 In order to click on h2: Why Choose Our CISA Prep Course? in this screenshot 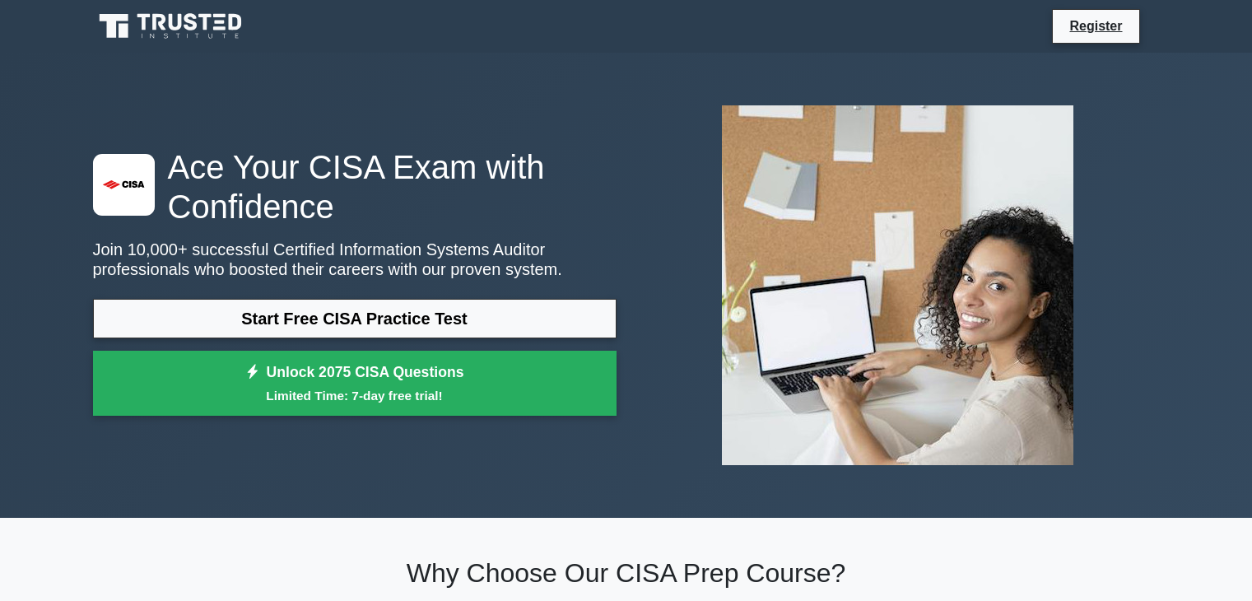, I will do `click(627, 573)`.